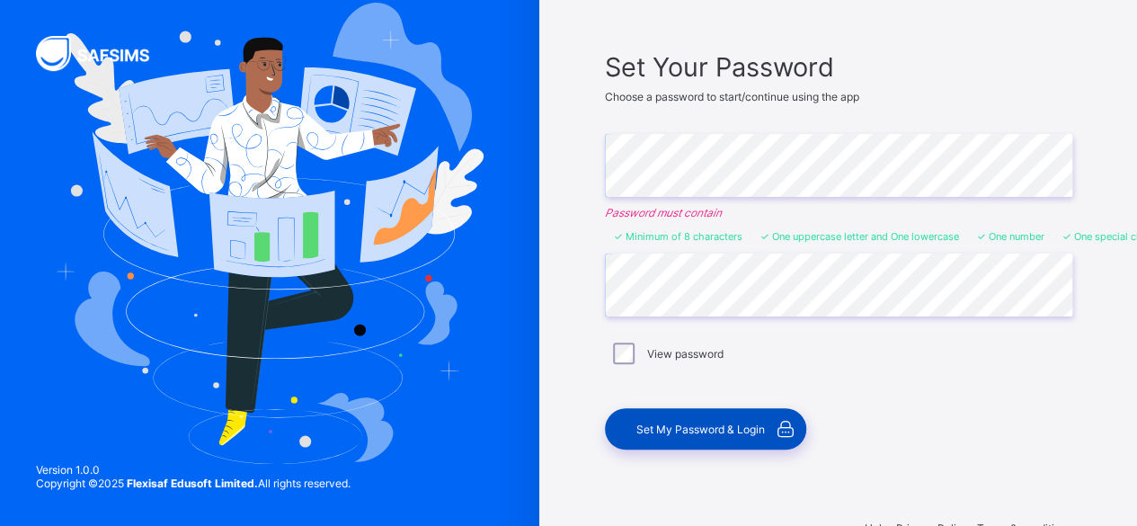  What do you see at coordinates (192, 483) in the screenshot?
I see `strong: Flexisaf Edusoft Limited.` at bounding box center [192, 483].